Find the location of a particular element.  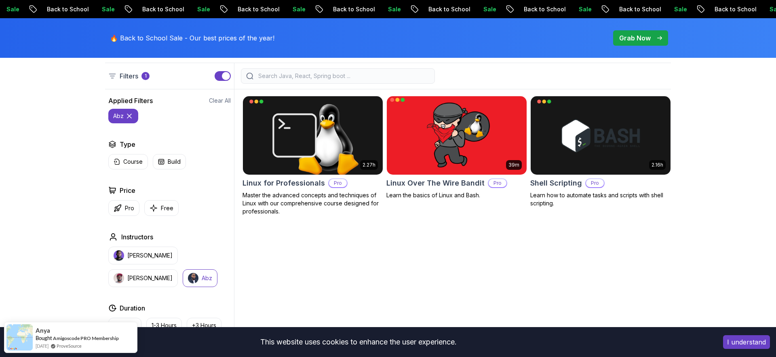

h2: Instructors is located at coordinates (137, 237).